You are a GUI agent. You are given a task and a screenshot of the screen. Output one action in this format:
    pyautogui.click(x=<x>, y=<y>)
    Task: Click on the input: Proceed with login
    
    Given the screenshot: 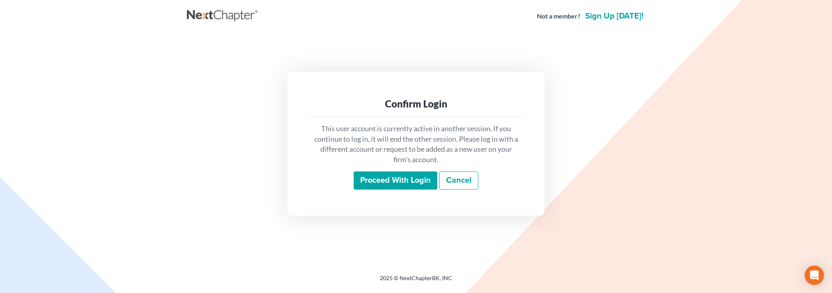 What is the action you would take?
    pyautogui.click(x=396, y=181)
    